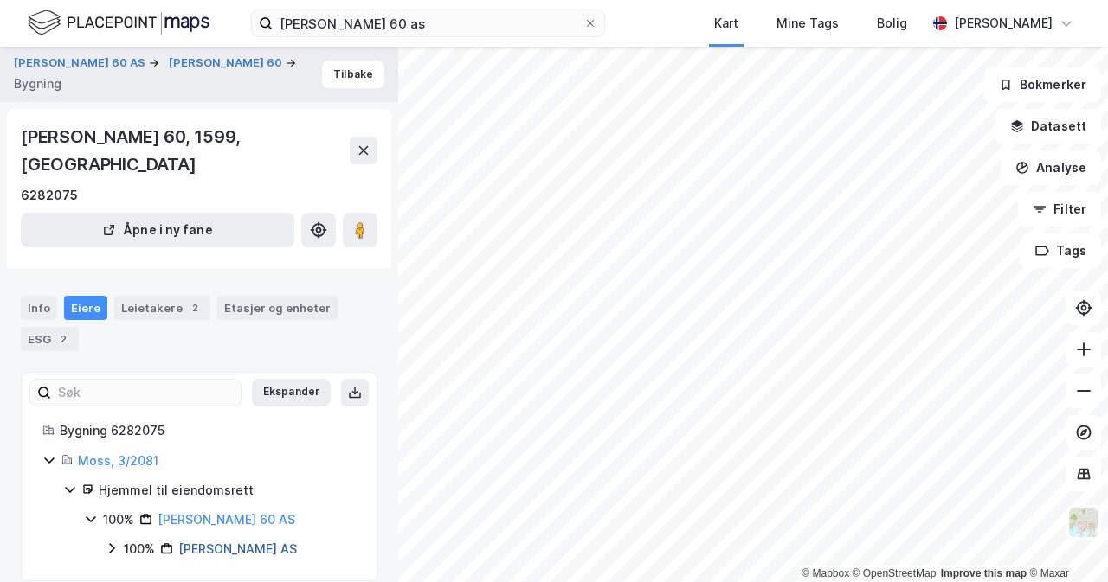 This screenshot has height=582, width=1108. Describe the element at coordinates (353, 74) in the screenshot. I see `button: Tilbake` at that location.